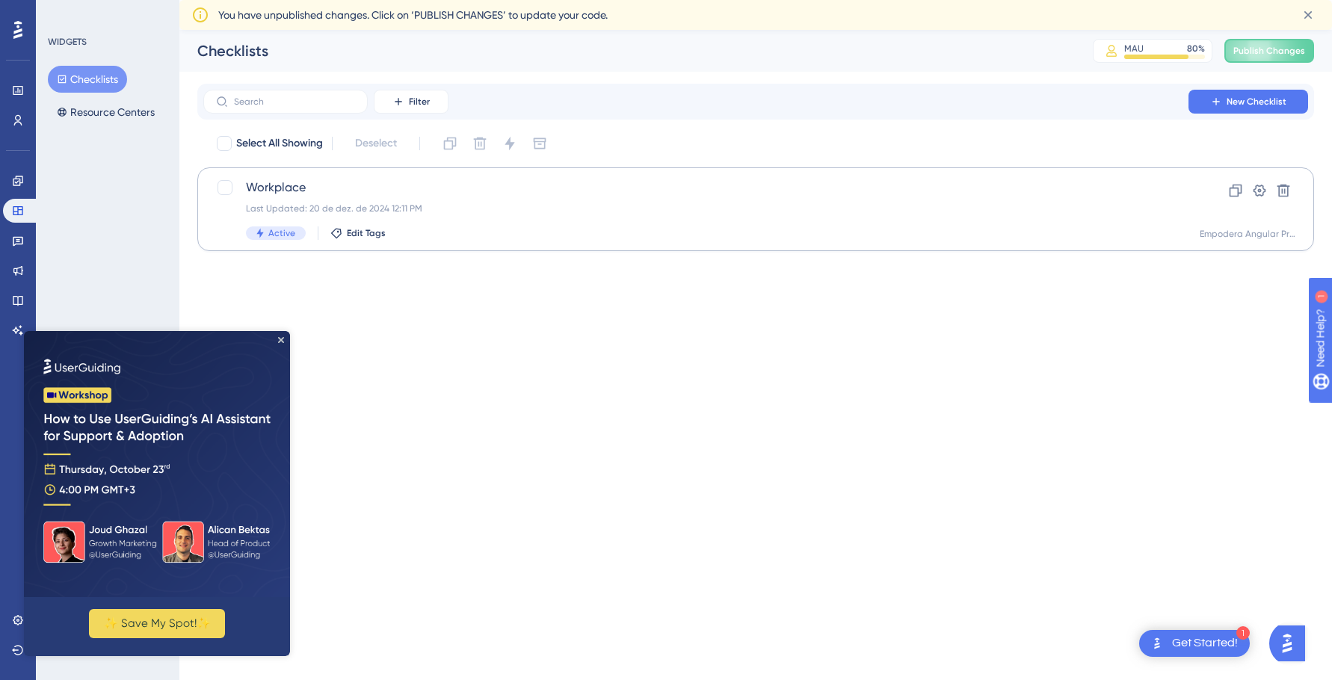  I want to click on span: Active, so click(282, 233).